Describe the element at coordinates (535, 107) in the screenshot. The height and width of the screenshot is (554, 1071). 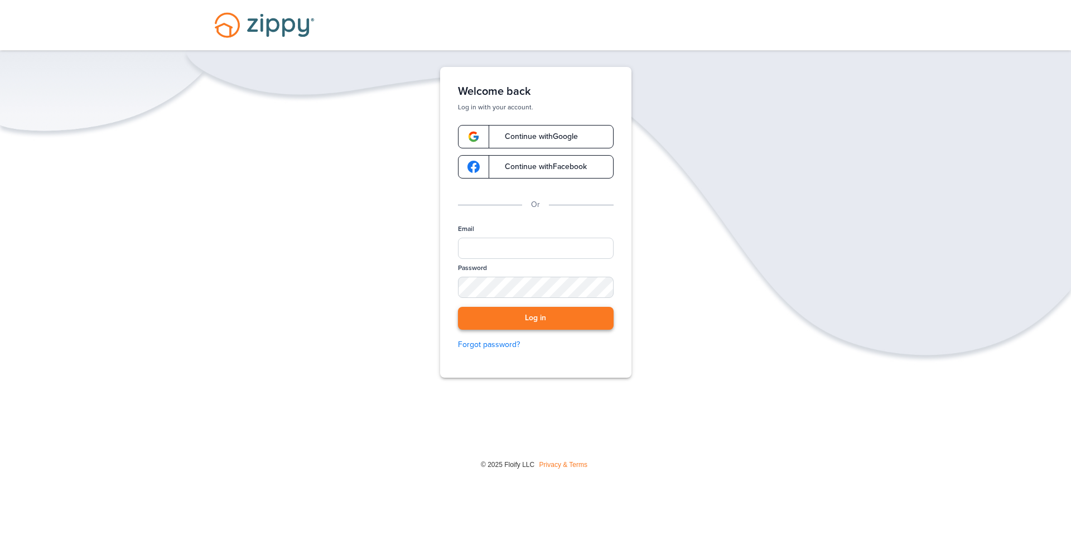
I see `p: Log in with your account.` at that location.